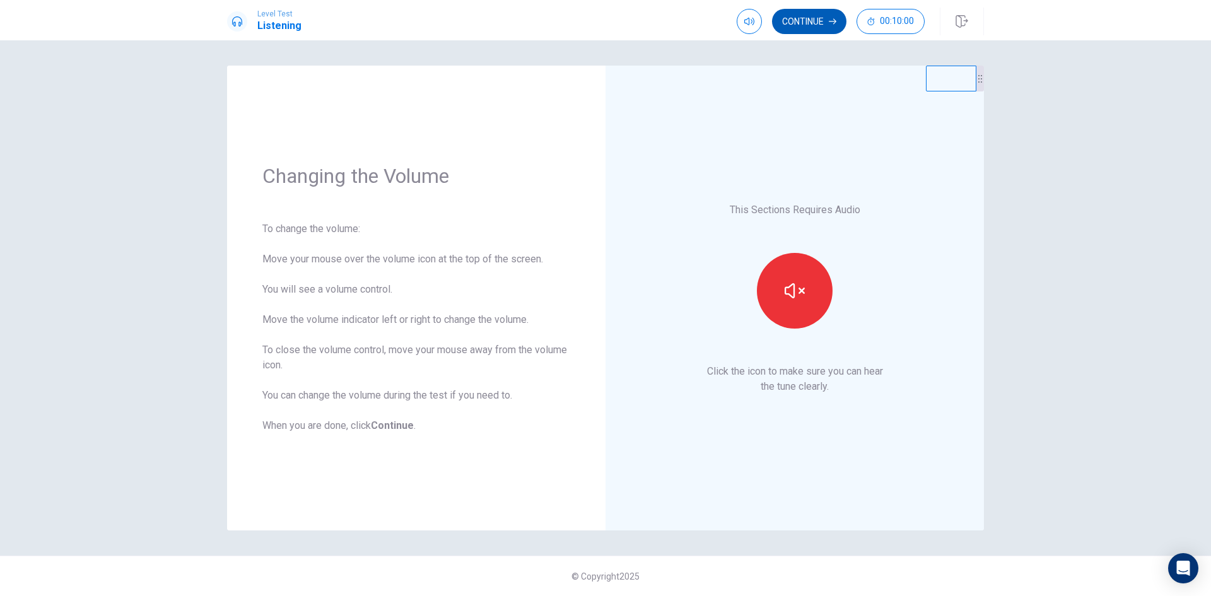 The width and height of the screenshot is (1211, 596). I want to click on span: Level Test, so click(279, 14).